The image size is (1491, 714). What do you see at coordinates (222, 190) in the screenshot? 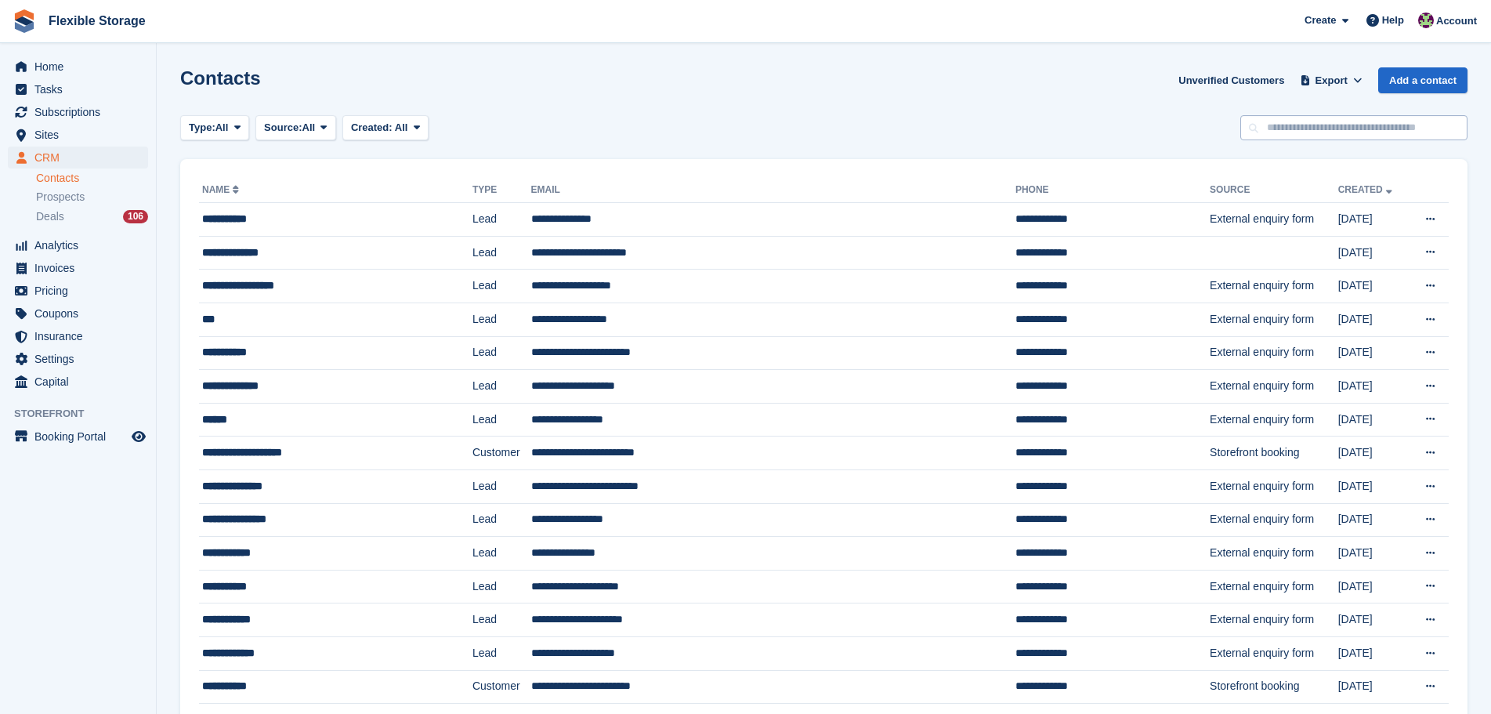
I see `a: Name` at bounding box center [222, 190].